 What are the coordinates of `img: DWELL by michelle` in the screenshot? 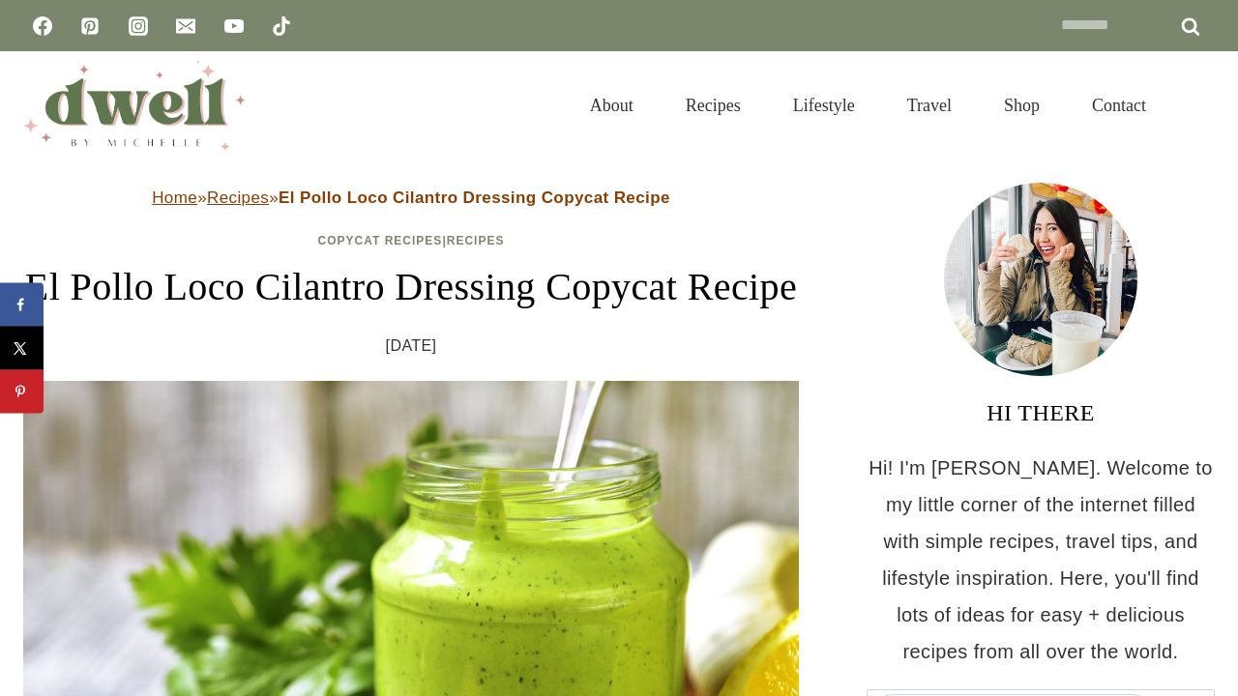 It's located at (134, 105).